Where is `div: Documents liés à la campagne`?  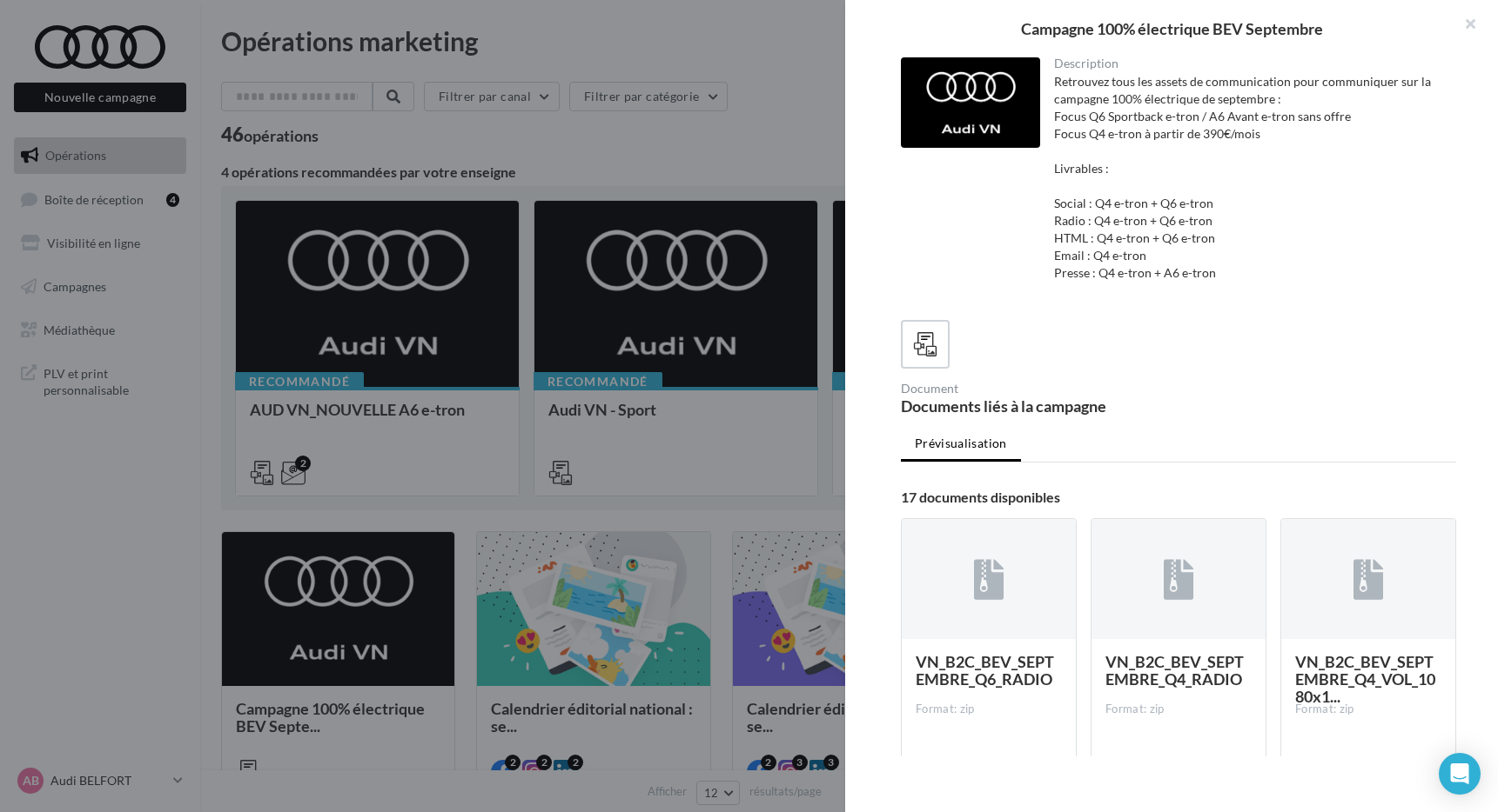
div: Documents liés à la campagne is located at coordinates (1036, 406).